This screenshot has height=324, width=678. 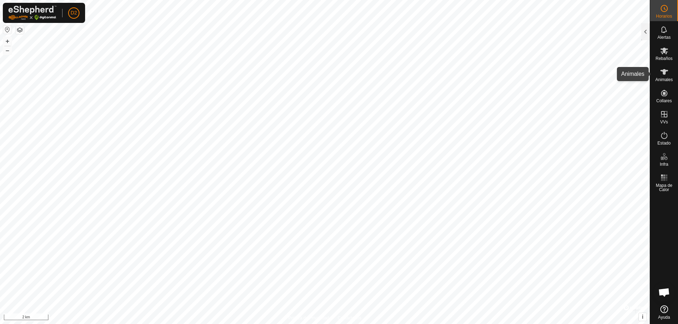 I want to click on span: Ayuda, so click(x=664, y=318).